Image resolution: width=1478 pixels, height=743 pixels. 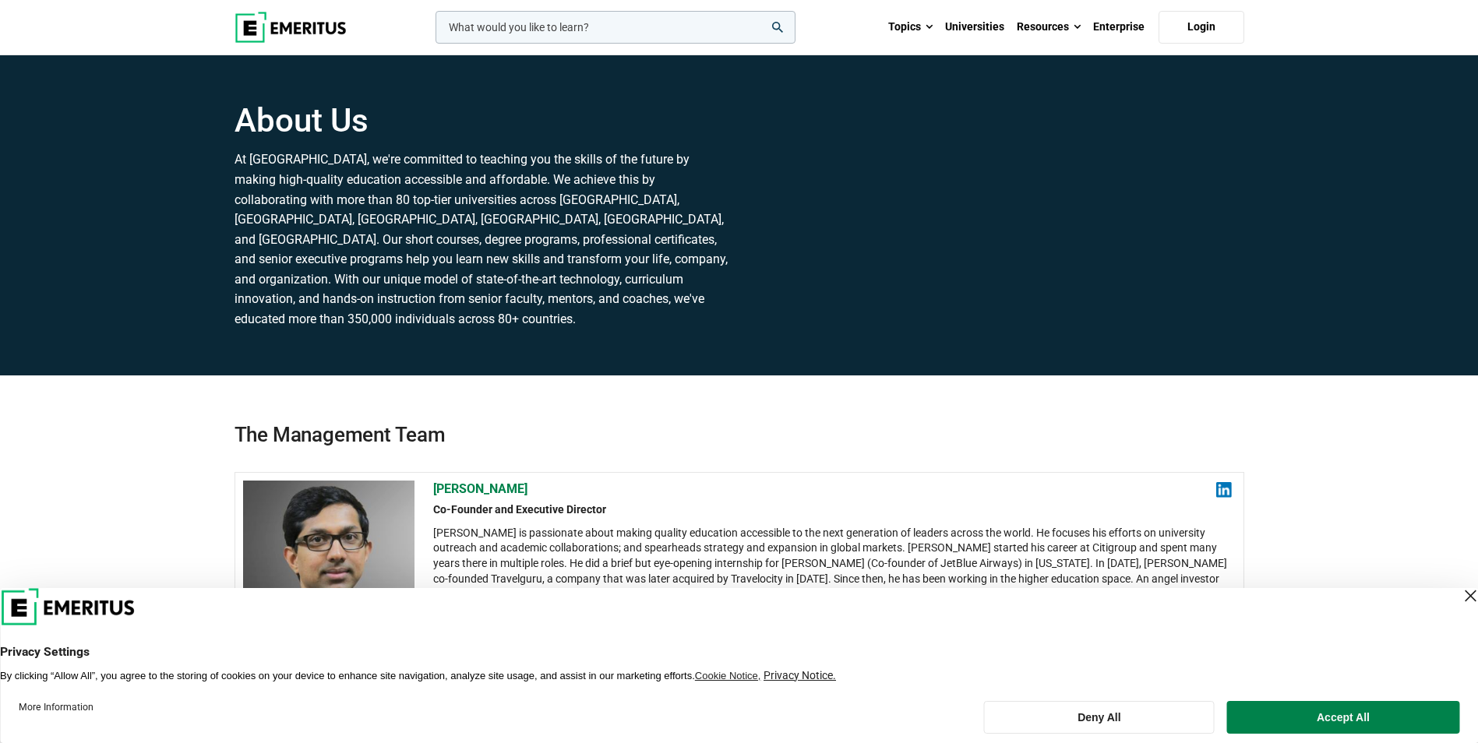 What do you see at coordinates (482, 121) in the screenshot?
I see `h1: About Us` at bounding box center [482, 121].